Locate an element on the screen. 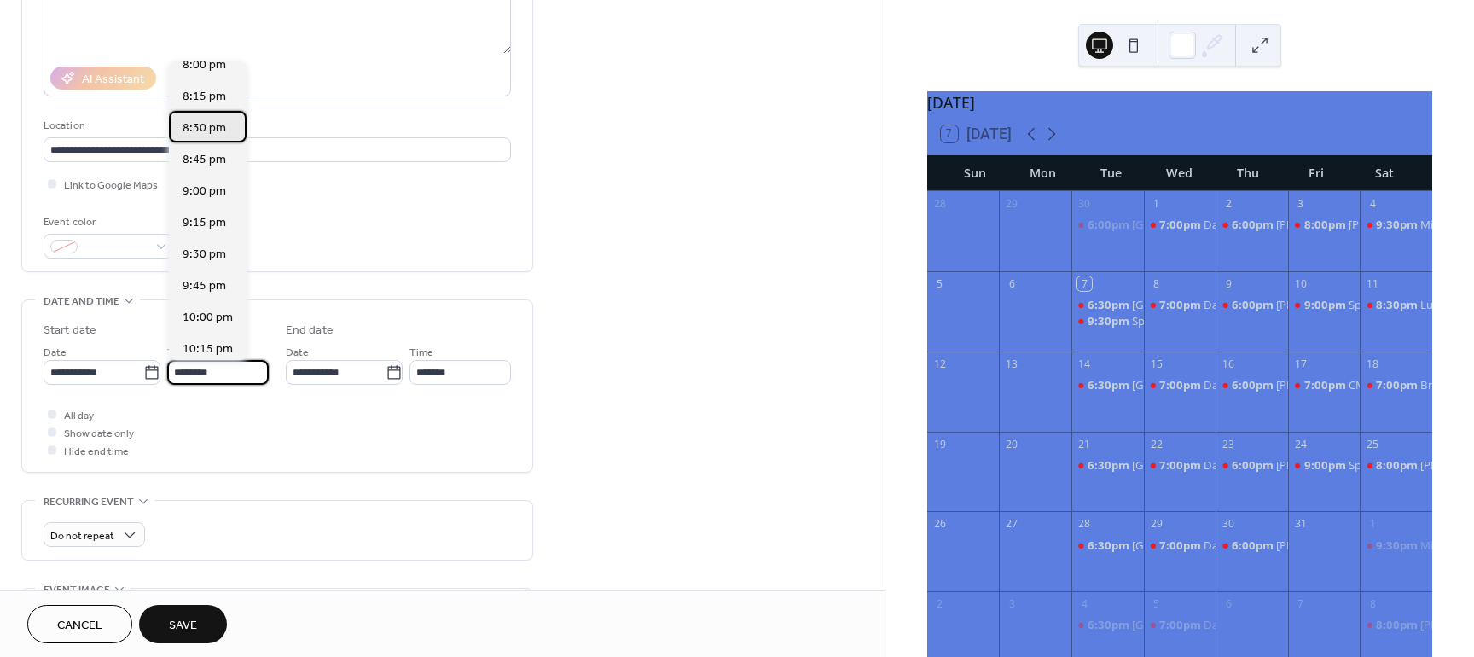 The image size is (1474, 657). div: Breachway Grill is located at coordinates (1395, 385).